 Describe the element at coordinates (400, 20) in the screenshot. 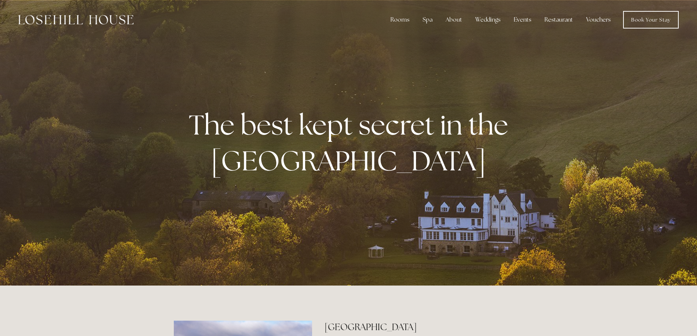

I see `div: Rooms` at that location.